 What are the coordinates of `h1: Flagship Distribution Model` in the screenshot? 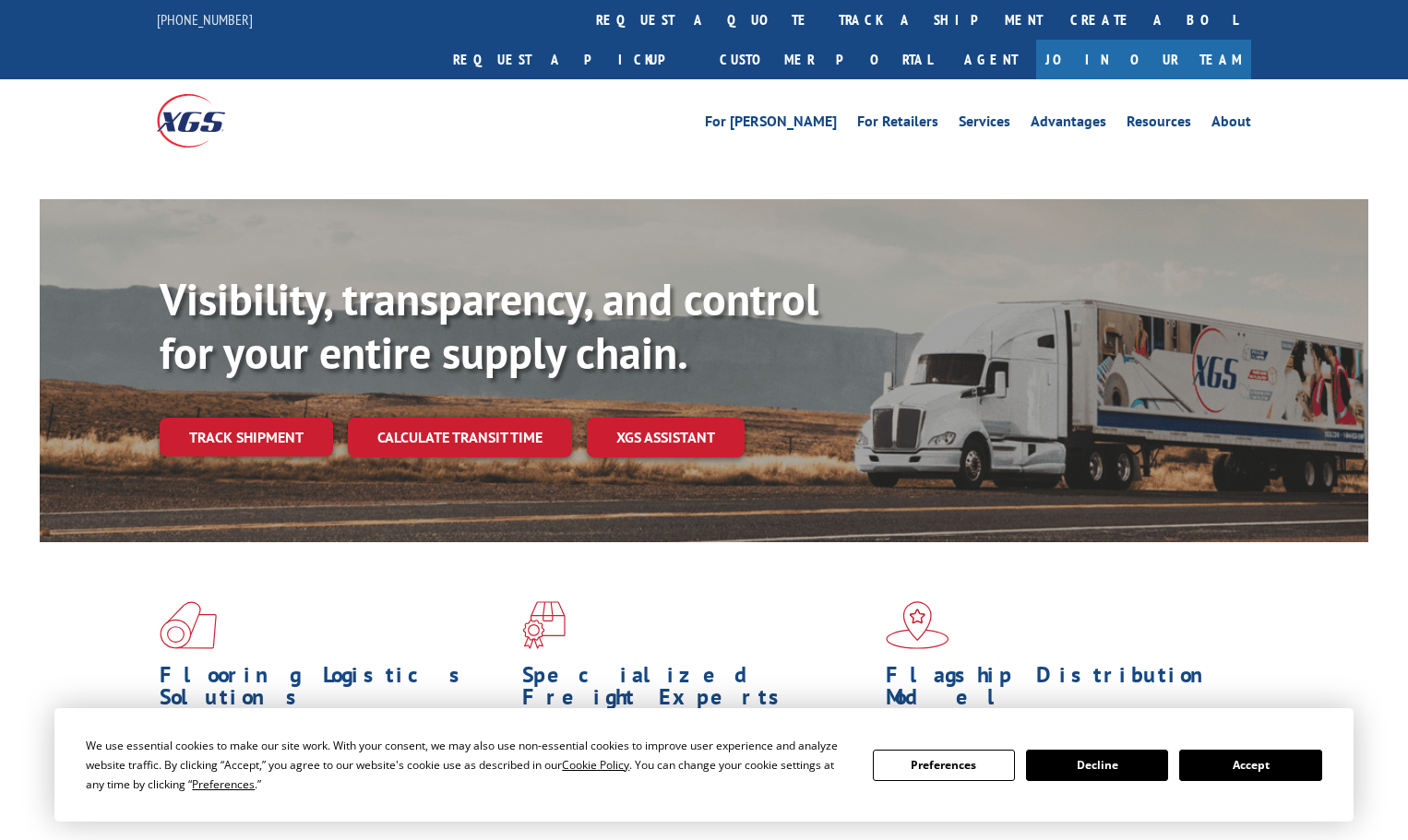 It's located at (1061, 691).